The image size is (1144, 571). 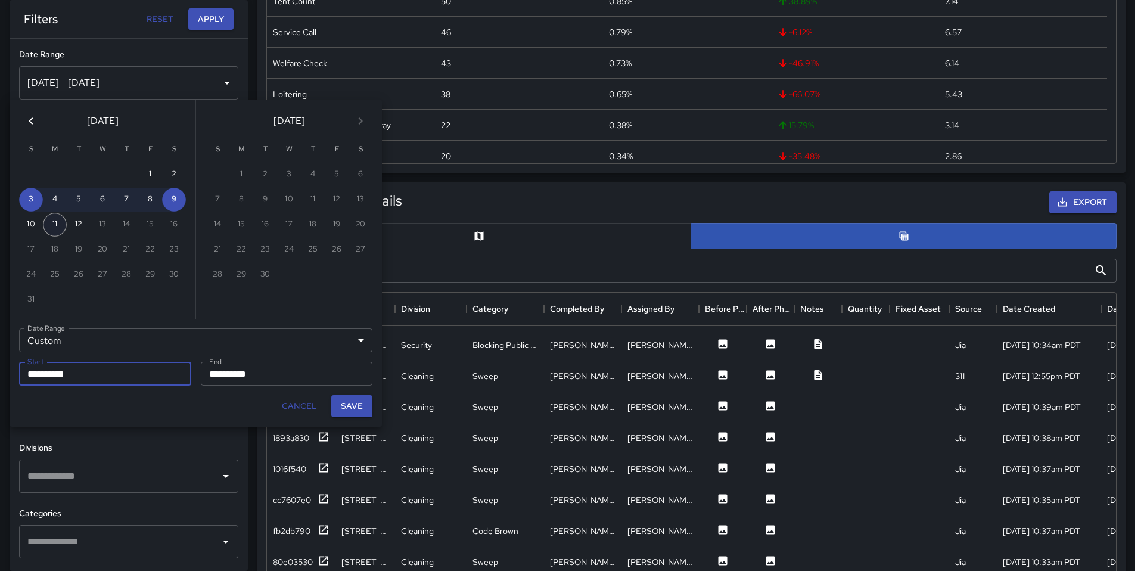 What do you see at coordinates (31, 200) in the screenshot?
I see `button: 3` at bounding box center [31, 200].